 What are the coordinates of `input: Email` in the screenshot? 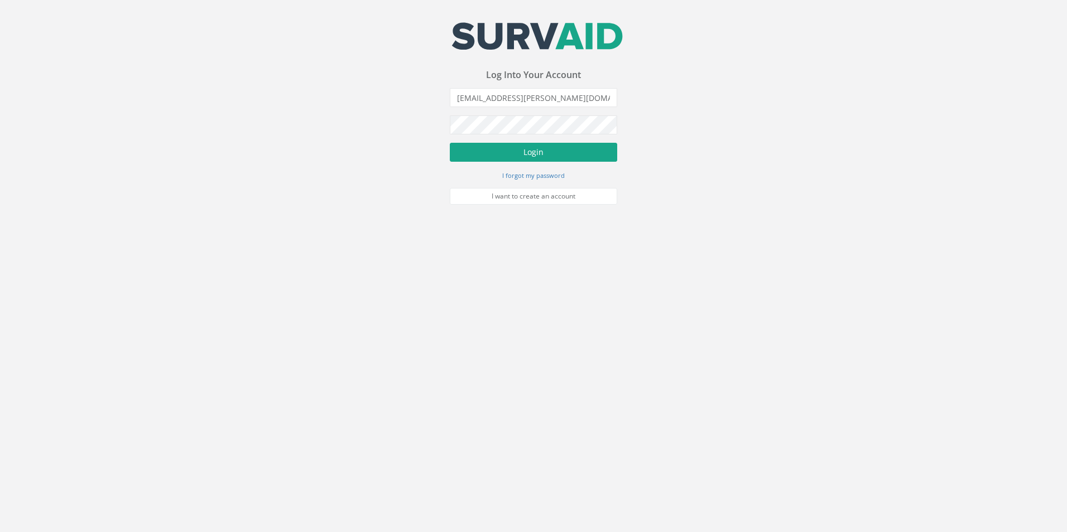 It's located at (533, 98).